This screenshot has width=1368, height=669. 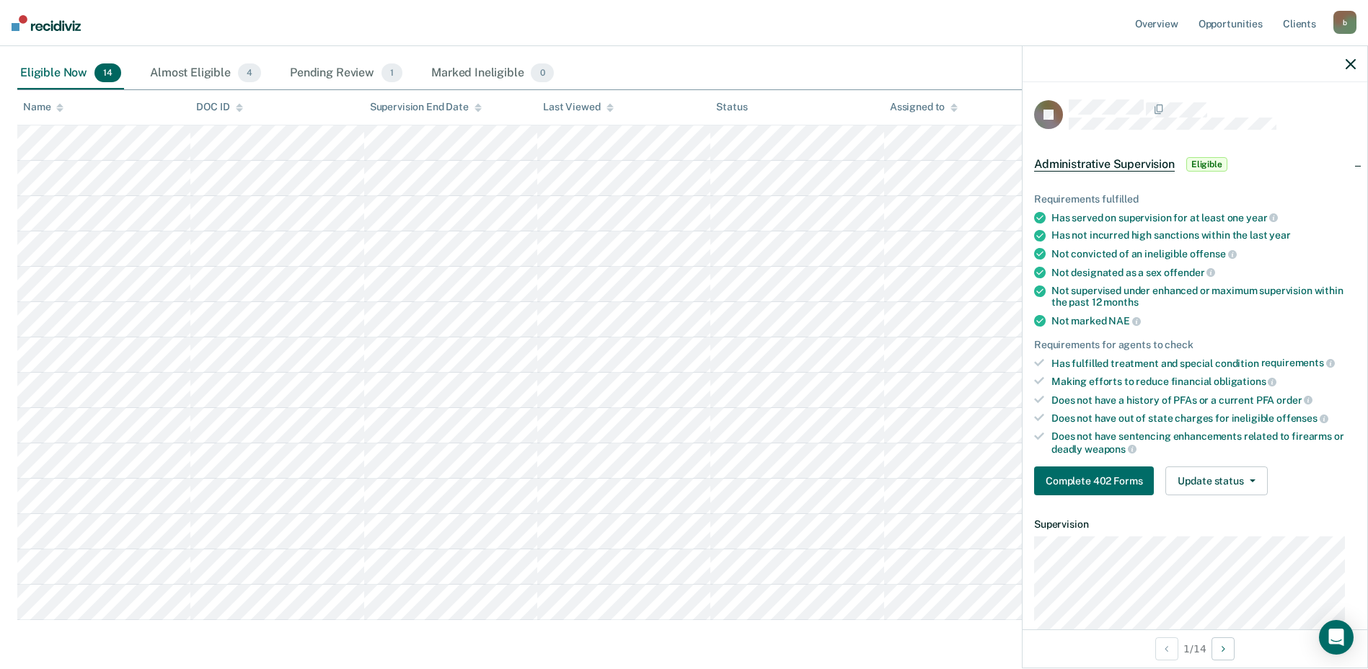 What do you see at coordinates (1204, 364) in the screenshot?
I see `div: Has fulfilled treatment and special condition` at bounding box center [1204, 364].